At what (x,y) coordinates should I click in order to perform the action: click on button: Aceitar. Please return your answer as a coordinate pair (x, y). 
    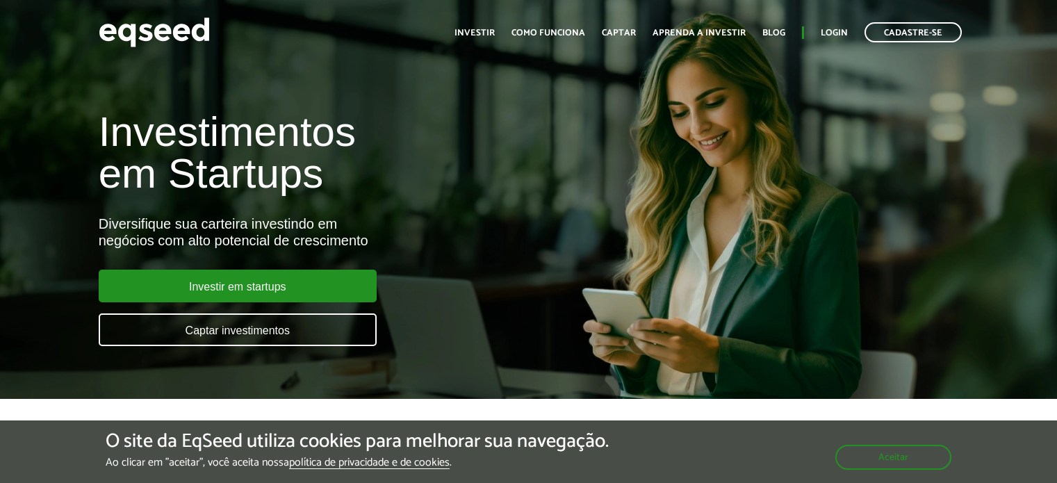
    Looking at the image, I should click on (893, 457).